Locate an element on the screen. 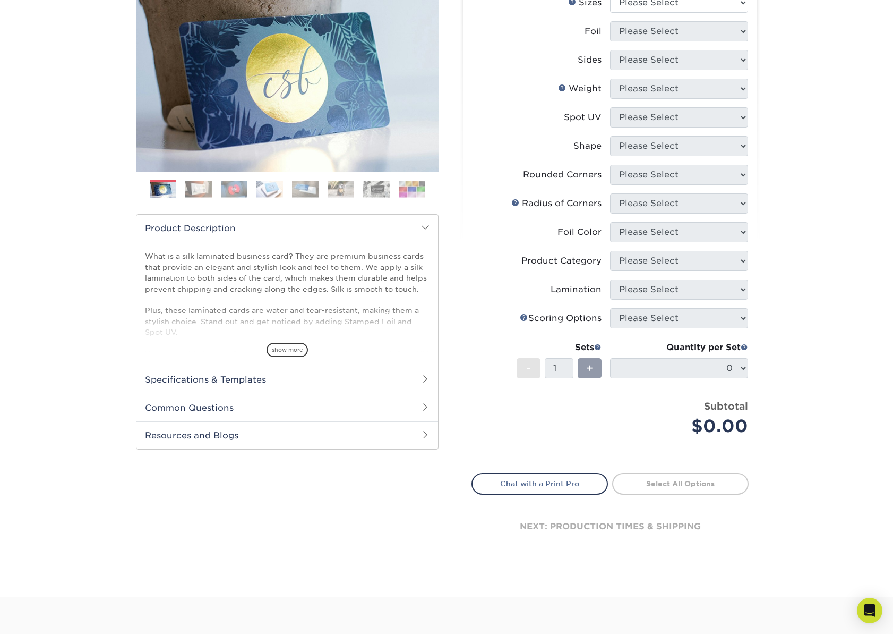 The height and width of the screenshot is (634, 893). div: Rounded Corners is located at coordinates (563, 175).